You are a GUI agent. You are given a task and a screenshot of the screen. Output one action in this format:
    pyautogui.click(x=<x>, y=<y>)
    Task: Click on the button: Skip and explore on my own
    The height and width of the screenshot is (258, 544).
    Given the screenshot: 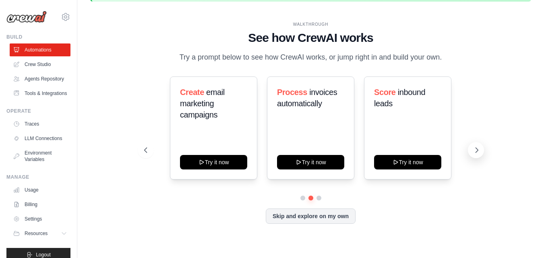 What is the action you would take?
    pyautogui.click(x=311, y=216)
    